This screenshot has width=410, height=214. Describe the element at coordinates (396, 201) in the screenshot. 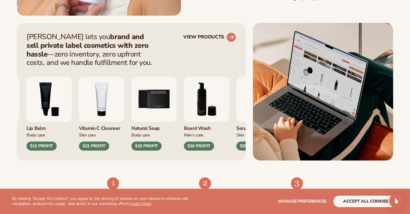

I see `div: Open Intercom Messenger` at that location.